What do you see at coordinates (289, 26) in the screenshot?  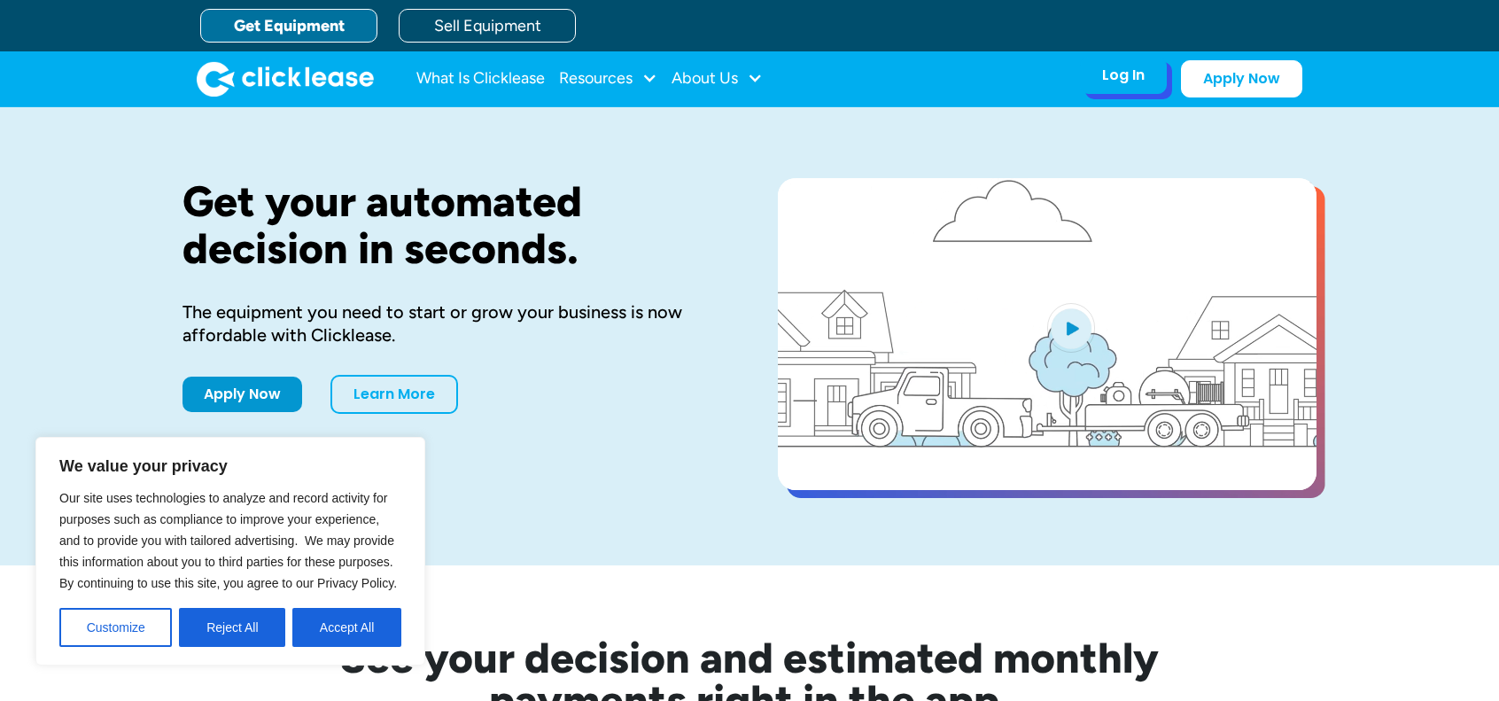 I see `a: Get Equipment` at bounding box center [289, 26].